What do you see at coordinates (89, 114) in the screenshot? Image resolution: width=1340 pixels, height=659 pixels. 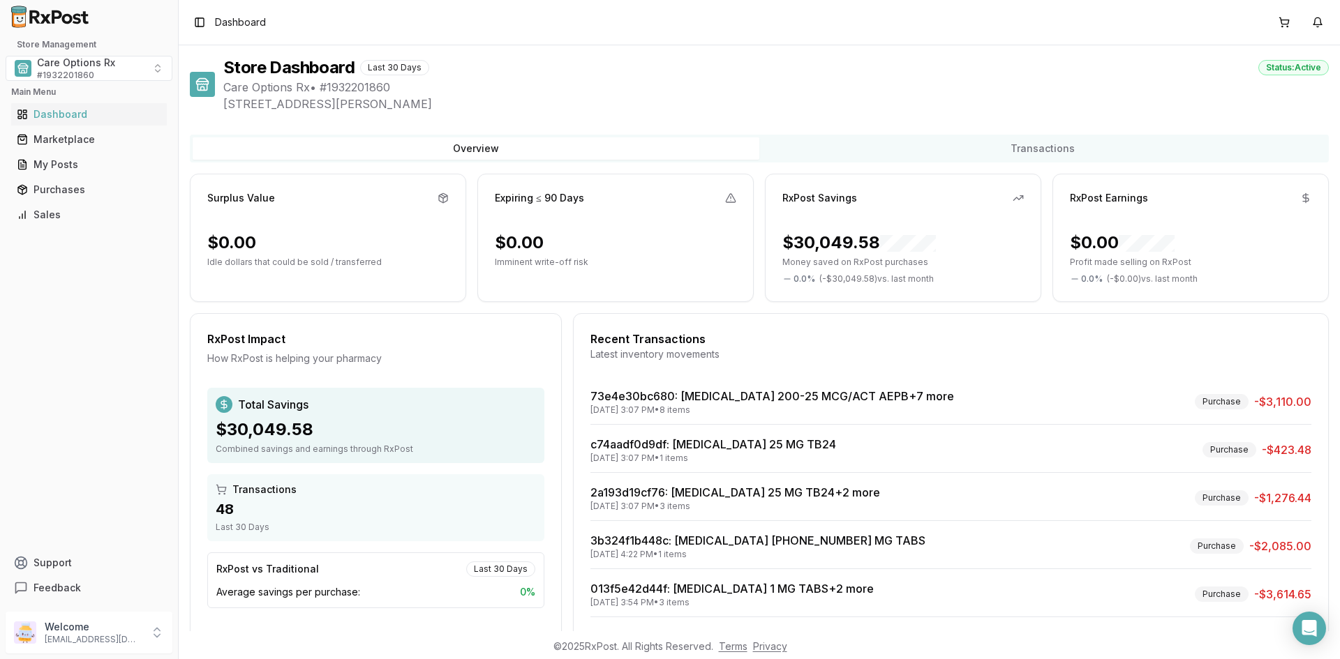 I see `a: Dashboard` at bounding box center [89, 114].